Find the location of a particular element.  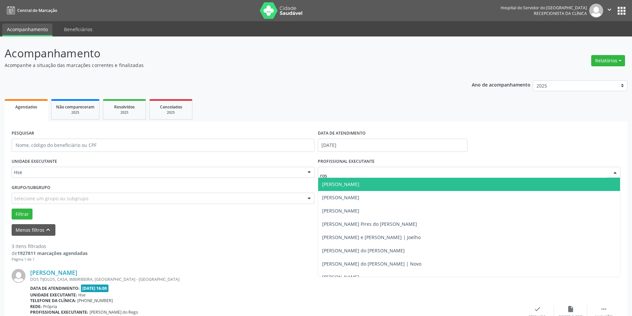

p: Ano de acompanhamento is located at coordinates (501, 84).